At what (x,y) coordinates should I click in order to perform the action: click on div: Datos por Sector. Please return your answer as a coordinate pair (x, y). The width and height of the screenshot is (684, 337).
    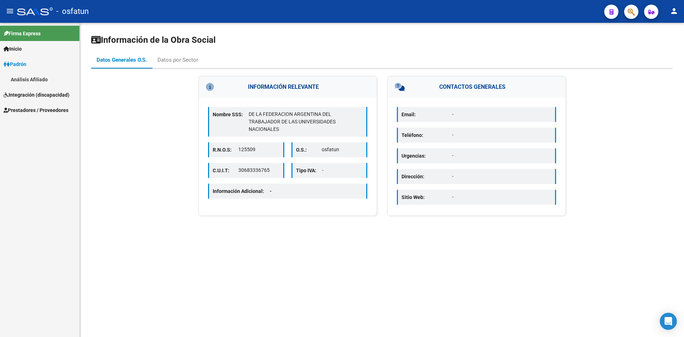
    Looking at the image, I should click on (178, 60).